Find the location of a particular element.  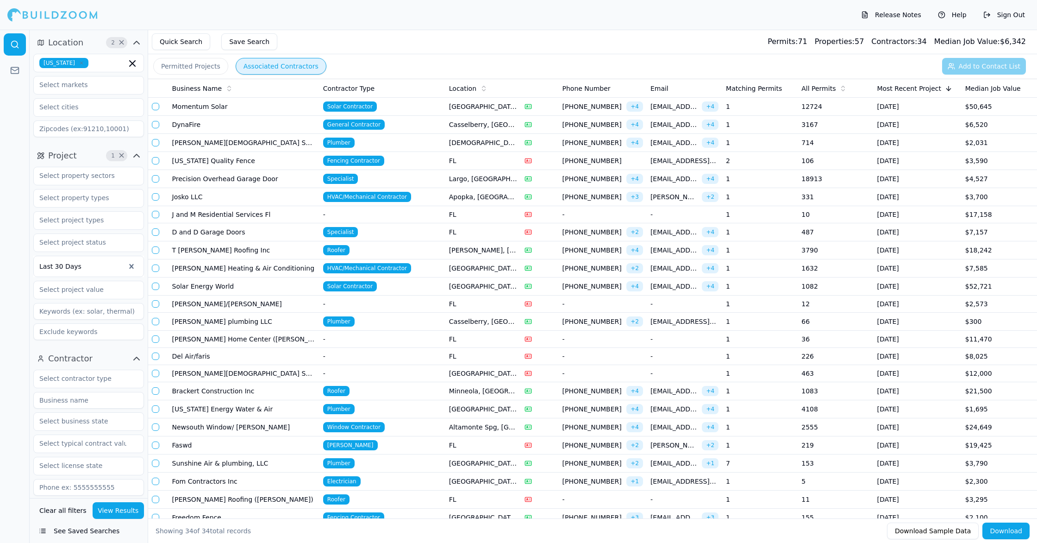

td: $12,000 is located at coordinates (999, 373).